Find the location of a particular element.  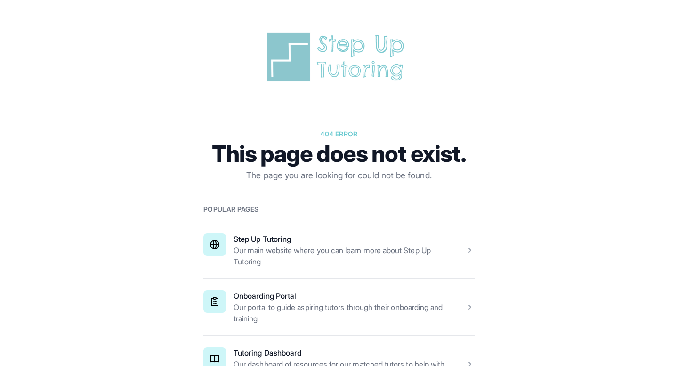

h2: Popular pages is located at coordinates (339, 210).